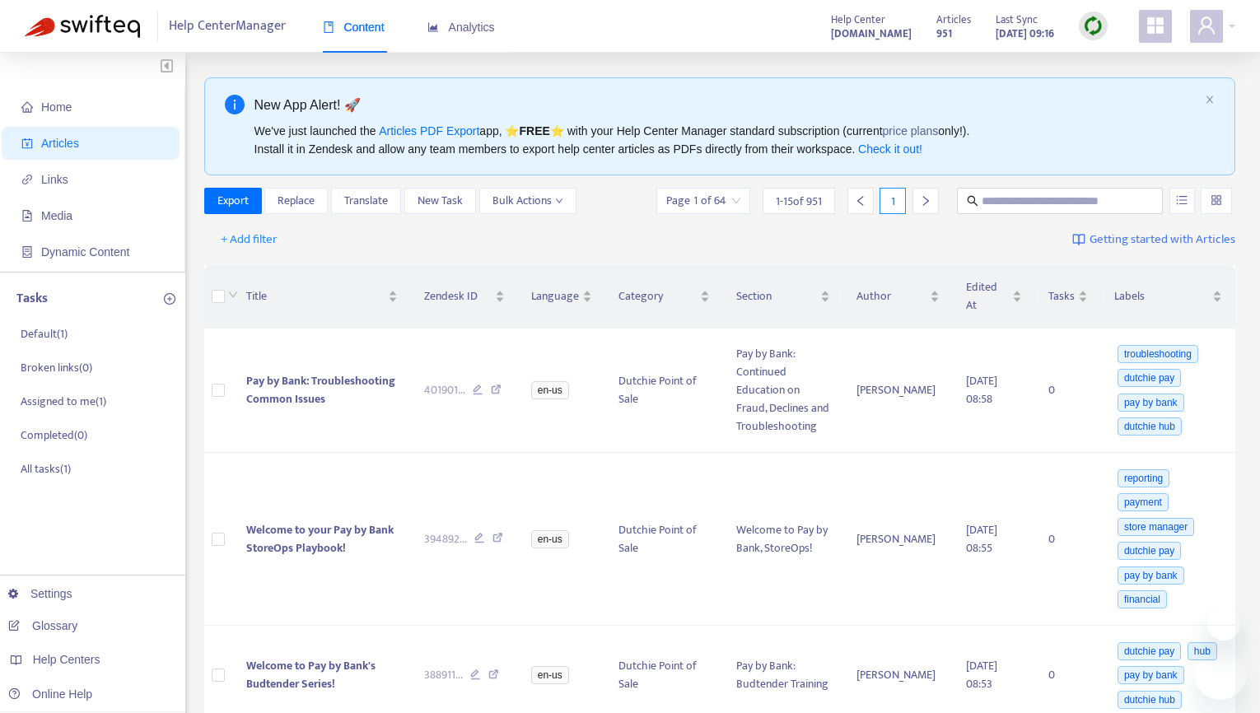 This screenshot has height=713, width=1260. What do you see at coordinates (726, 105) in the screenshot?
I see `div: New App Alert! 🚀` at bounding box center [726, 105].